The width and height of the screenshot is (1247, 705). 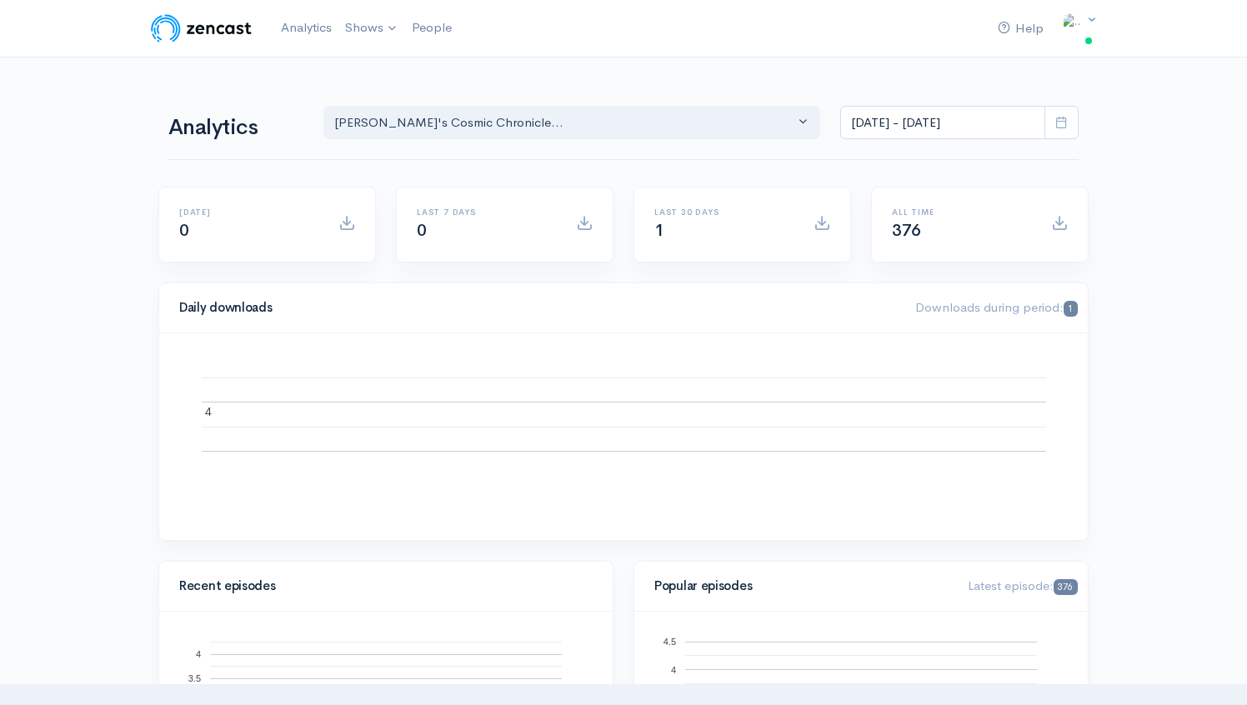 What do you see at coordinates (943, 123) in the screenshot?
I see `input: analytics date range selector` at bounding box center [943, 123].